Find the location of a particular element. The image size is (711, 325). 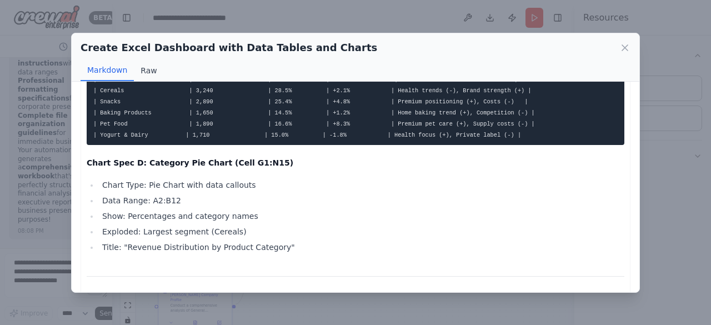

button: Markdown is located at coordinates (107, 71).